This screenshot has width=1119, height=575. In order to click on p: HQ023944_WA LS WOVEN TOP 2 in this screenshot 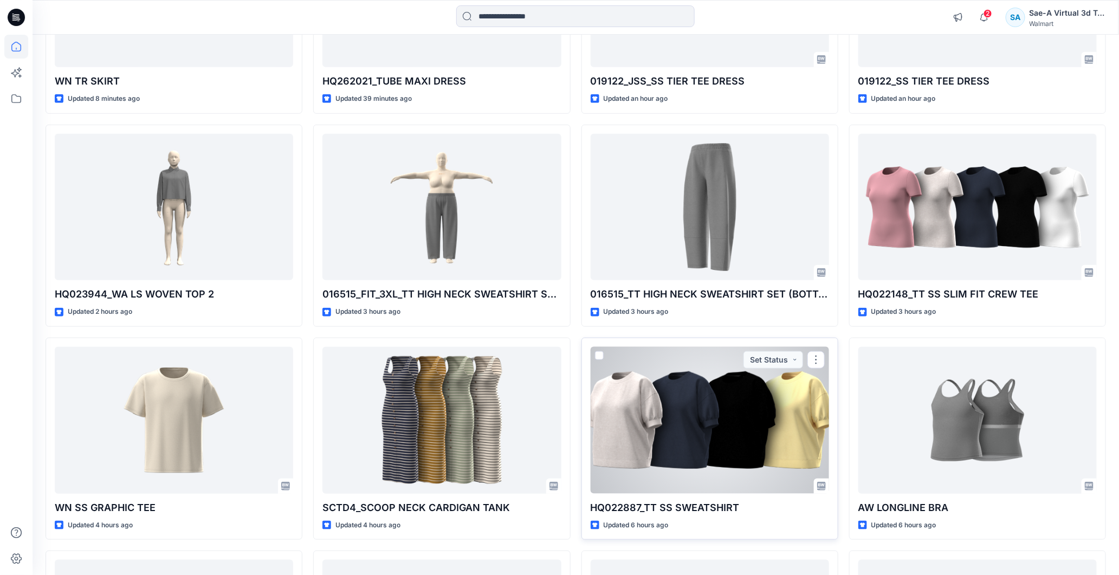, I will do `click(174, 294)`.